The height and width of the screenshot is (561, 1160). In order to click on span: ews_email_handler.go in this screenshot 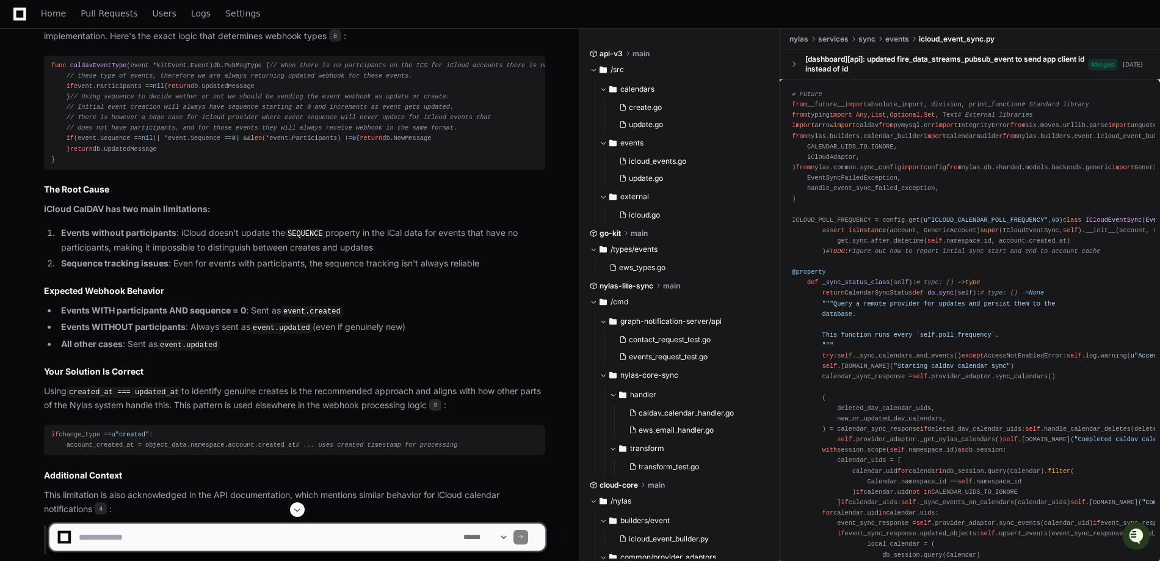, I will do `click(676, 430)`.